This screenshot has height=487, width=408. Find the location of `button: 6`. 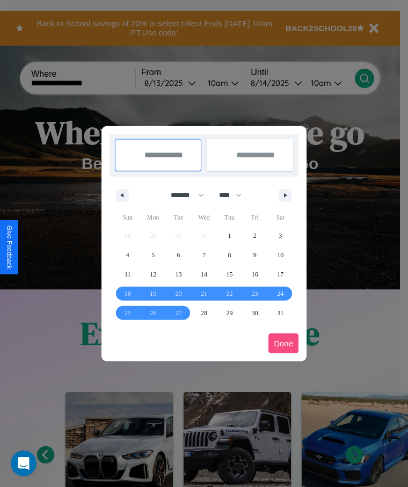

button: 6 is located at coordinates (178, 255).